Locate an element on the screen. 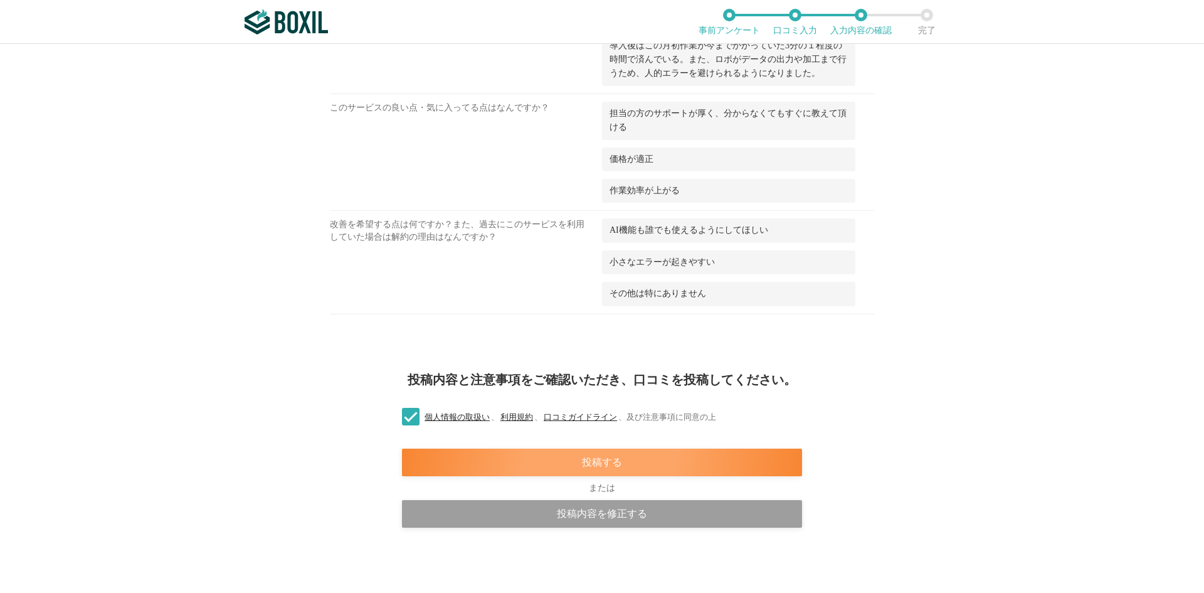  div: 投稿する is located at coordinates (602, 462).